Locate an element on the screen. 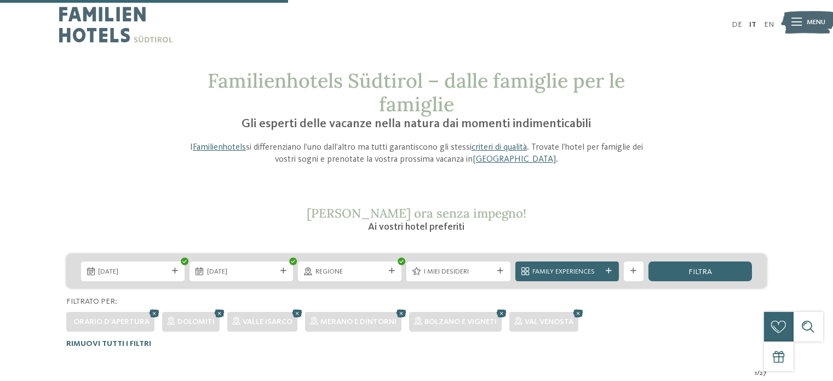 This screenshot has height=381, width=833. span: Family Experiences is located at coordinates (567, 272).